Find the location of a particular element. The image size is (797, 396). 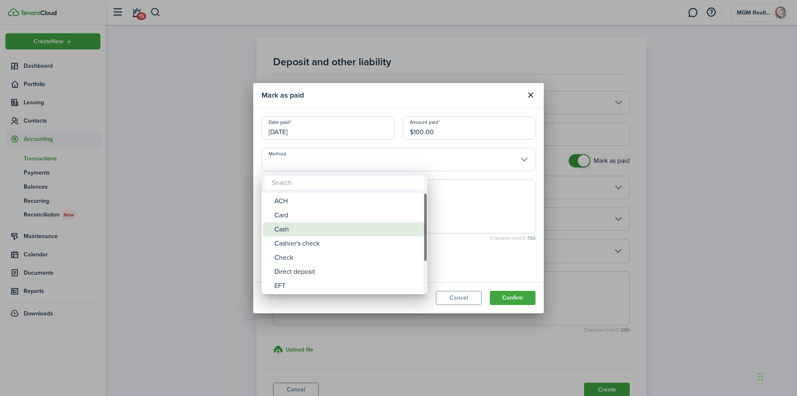

div: Cash is located at coordinates (348, 229).